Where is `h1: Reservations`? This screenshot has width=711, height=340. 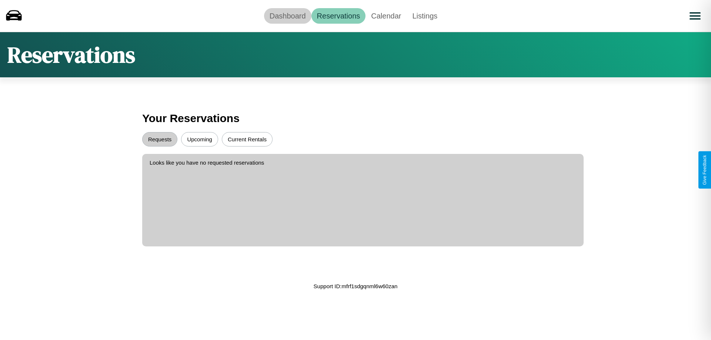 h1: Reservations is located at coordinates (71, 55).